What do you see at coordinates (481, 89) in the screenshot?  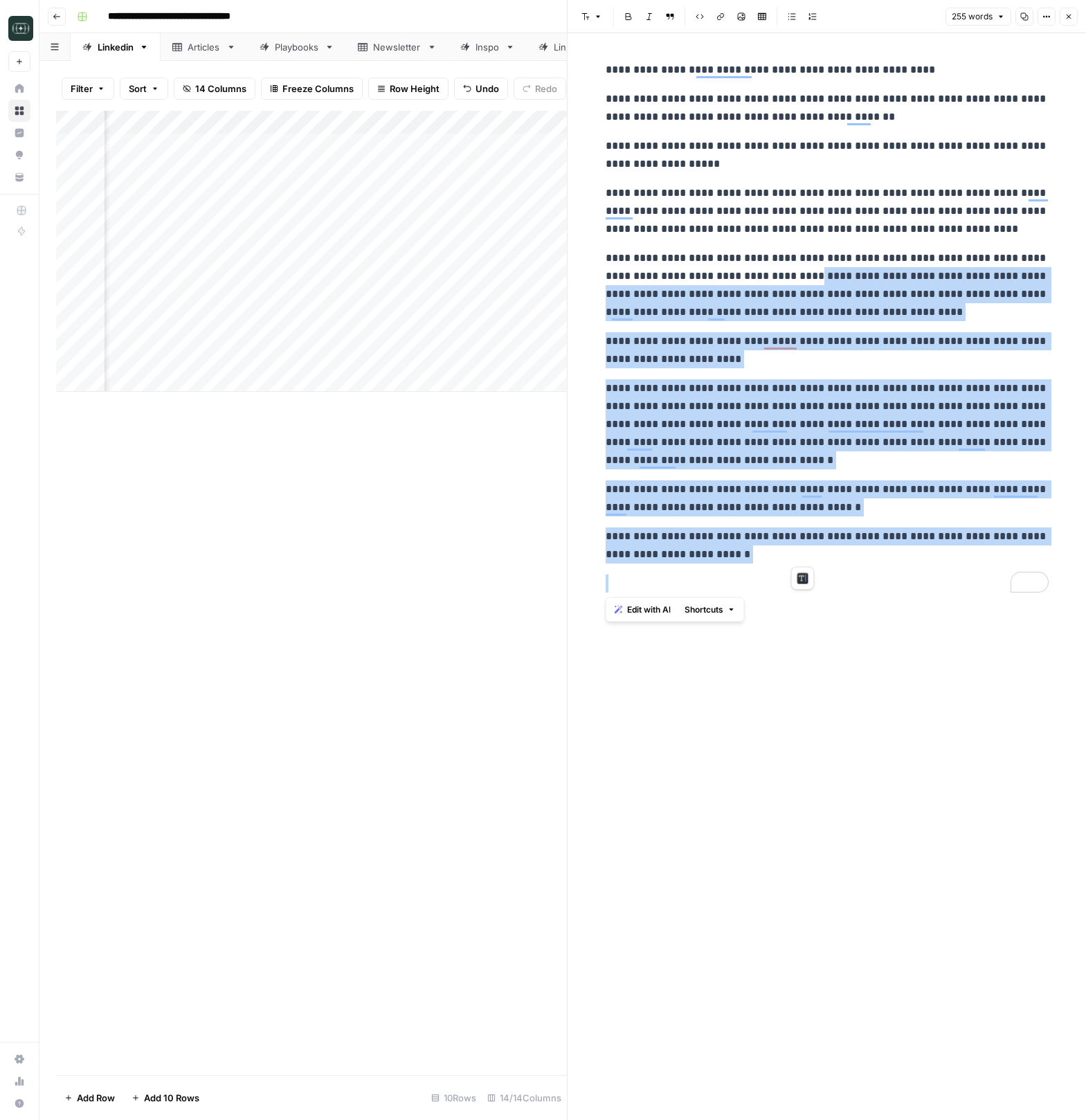 I see `button: Undo` at bounding box center [481, 89].